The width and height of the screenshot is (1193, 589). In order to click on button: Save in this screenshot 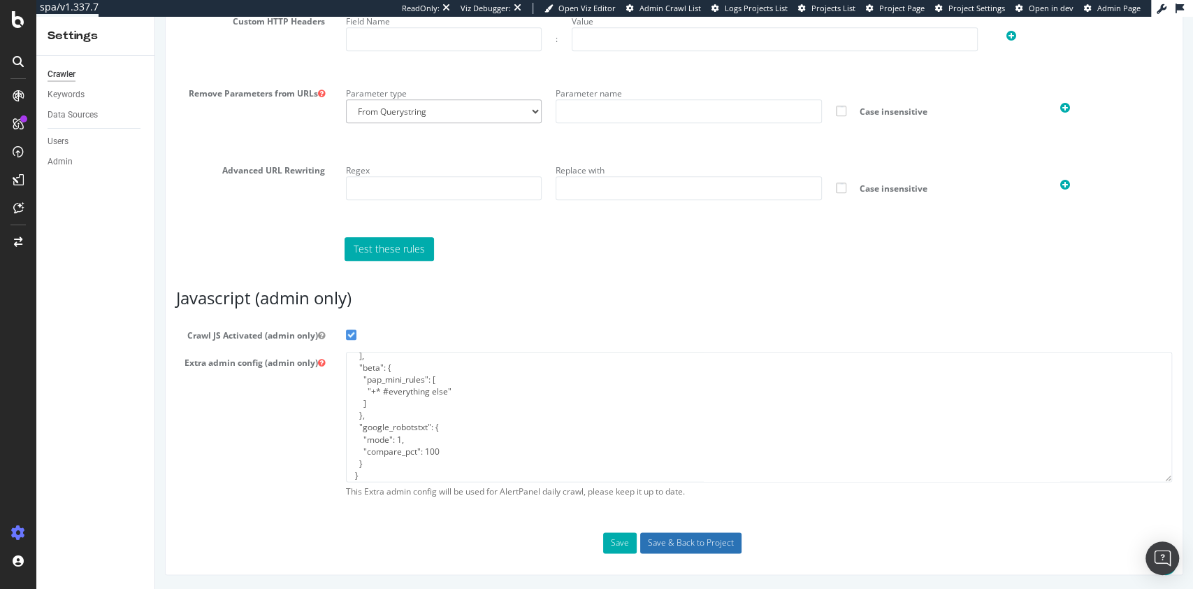, I will do `click(465, 526)`.